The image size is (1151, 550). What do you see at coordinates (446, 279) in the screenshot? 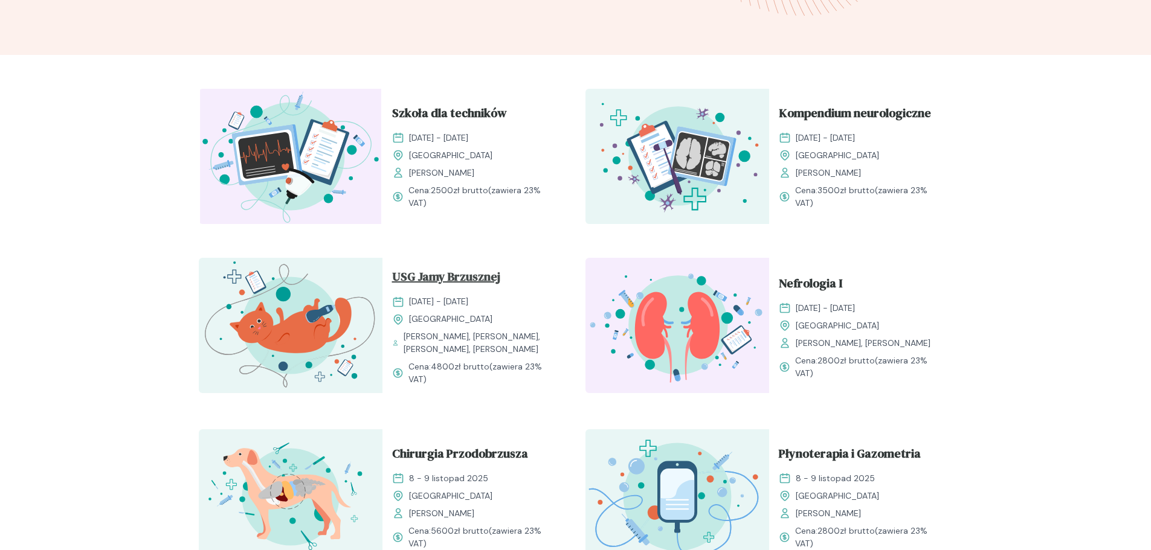
I see `span: USG Jamy Brzusznej` at bounding box center [446, 279].